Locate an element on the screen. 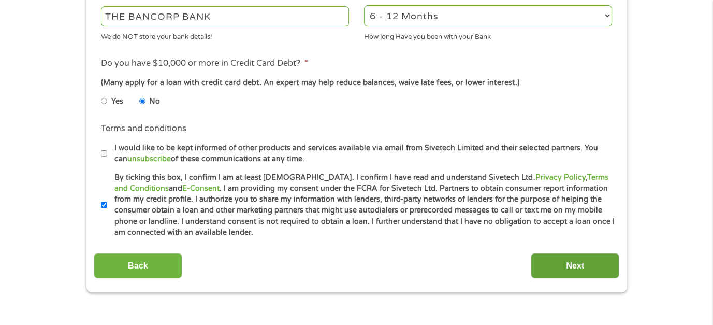 The height and width of the screenshot is (325, 713). a: unsubscribe is located at coordinates (149, 158).